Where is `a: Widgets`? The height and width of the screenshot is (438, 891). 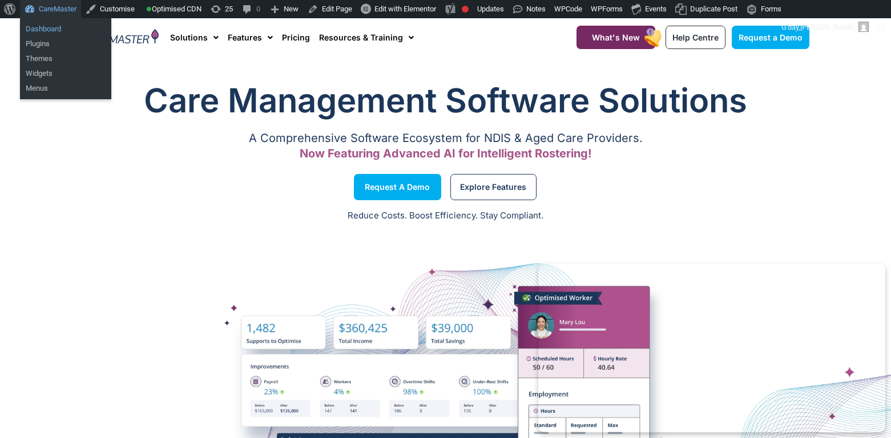 a: Widgets is located at coordinates (66, 74).